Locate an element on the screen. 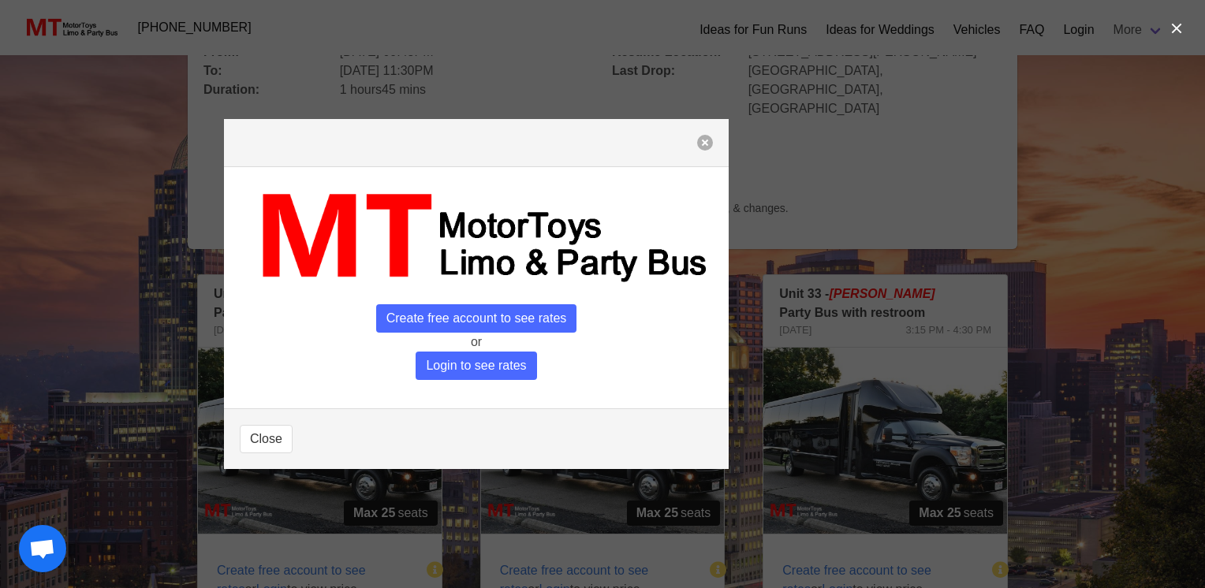 The image size is (1205, 588). span: Close is located at coordinates (266, 439).